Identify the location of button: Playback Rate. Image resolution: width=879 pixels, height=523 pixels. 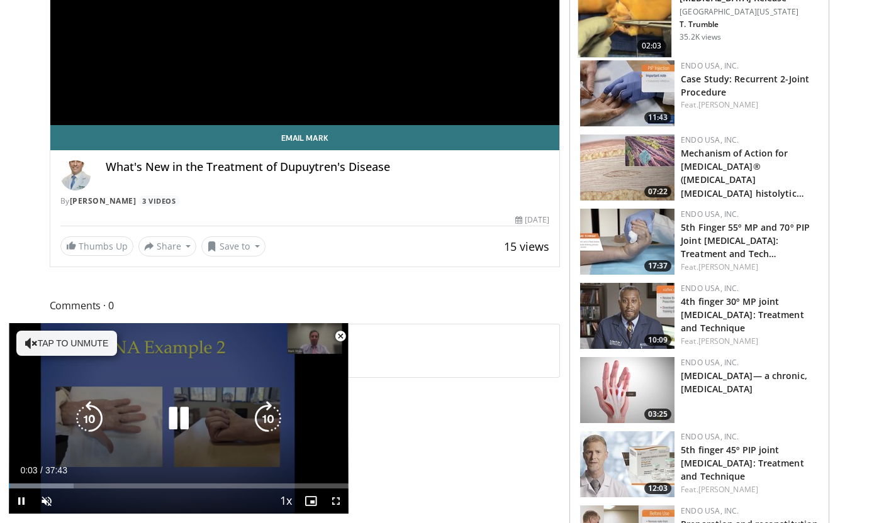
(286, 501).